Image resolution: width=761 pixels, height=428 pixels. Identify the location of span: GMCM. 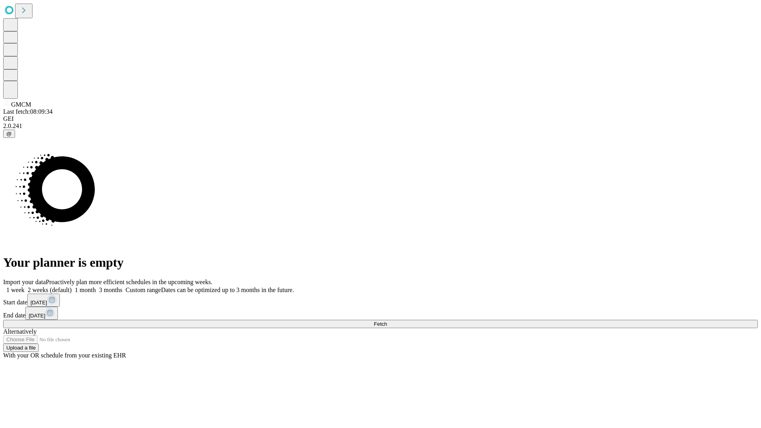
(21, 104).